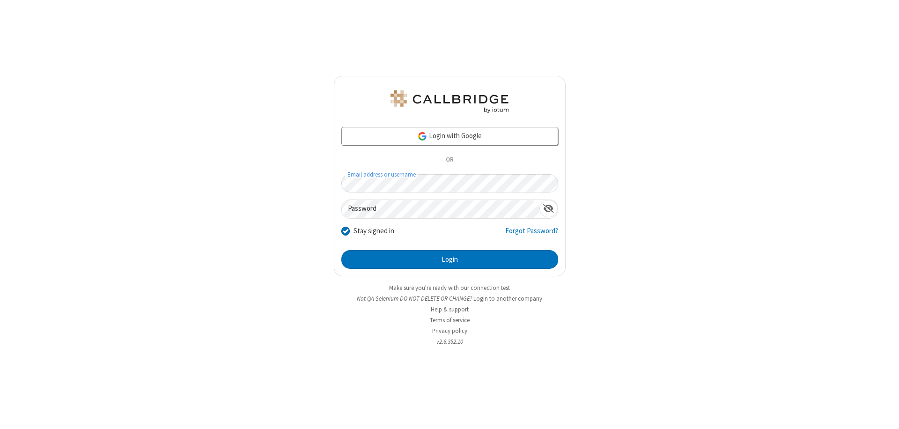 This screenshot has width=899, height=429. What do you see at coordinates (549, 208) in the screenshot?
I see `div: Show password` at bounding box center [549, 208].